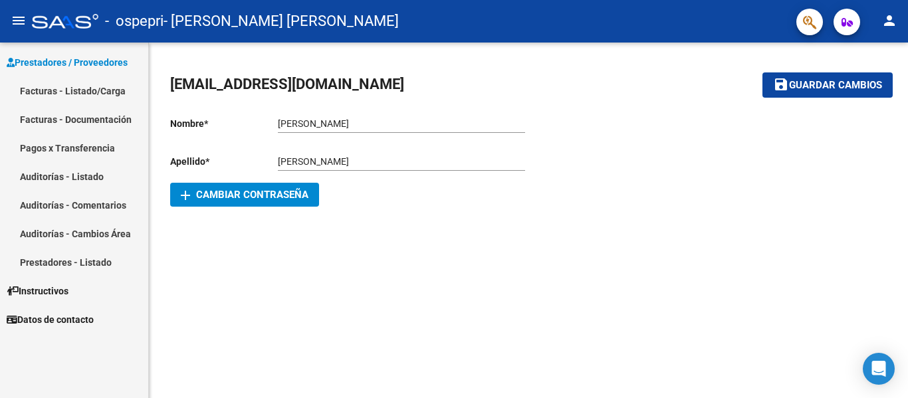 The image size is (908, 398). I want to click on span: - ospepri, so click(134, 21).